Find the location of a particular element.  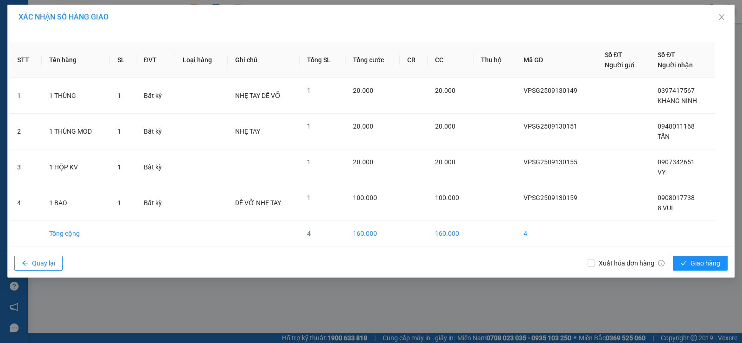

button: Close is located at coordinates (722, 18).